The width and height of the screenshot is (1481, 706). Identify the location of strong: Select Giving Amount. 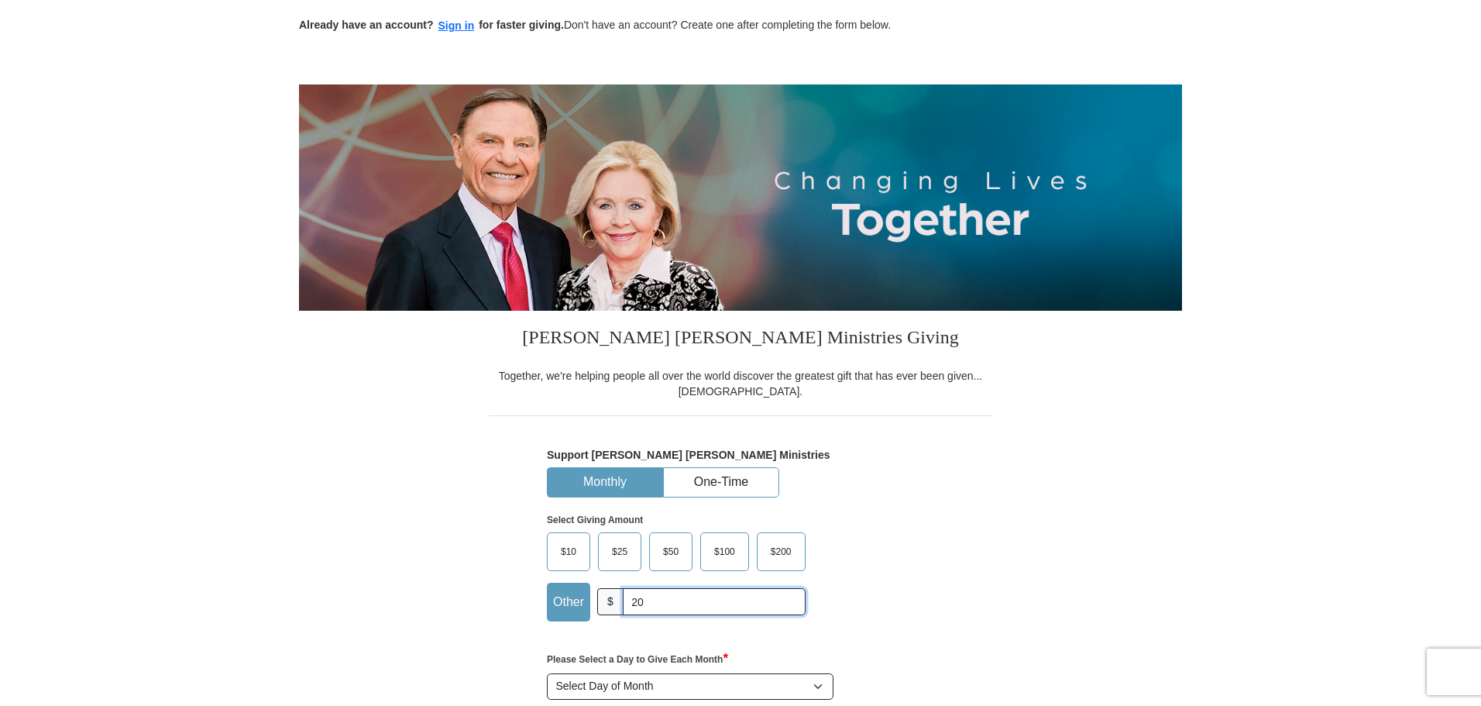
(595, 520).